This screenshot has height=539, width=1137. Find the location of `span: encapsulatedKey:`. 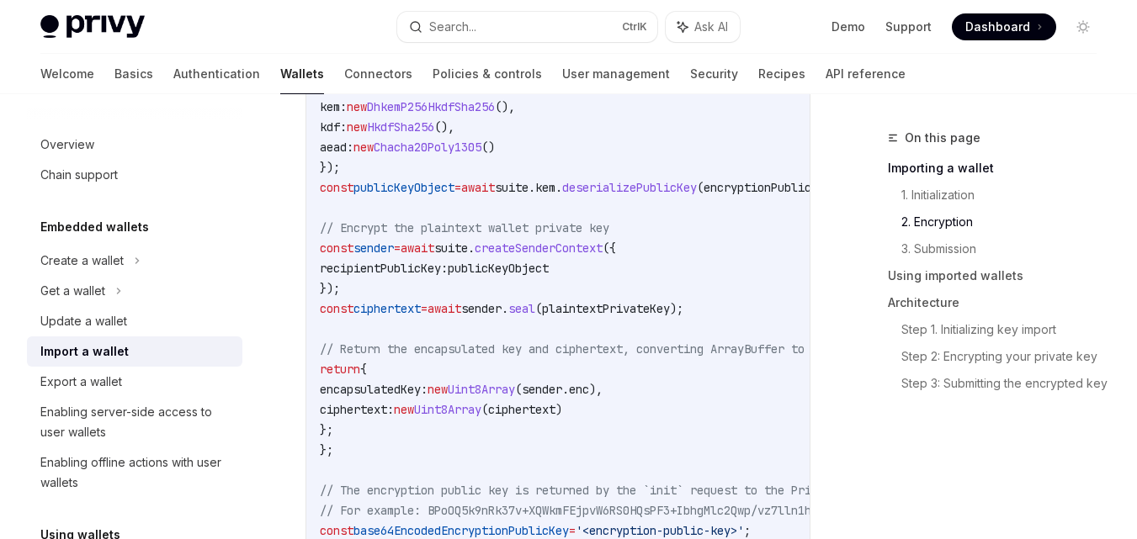

span: encapsulatedKey: is located at coordinates (374, 390).